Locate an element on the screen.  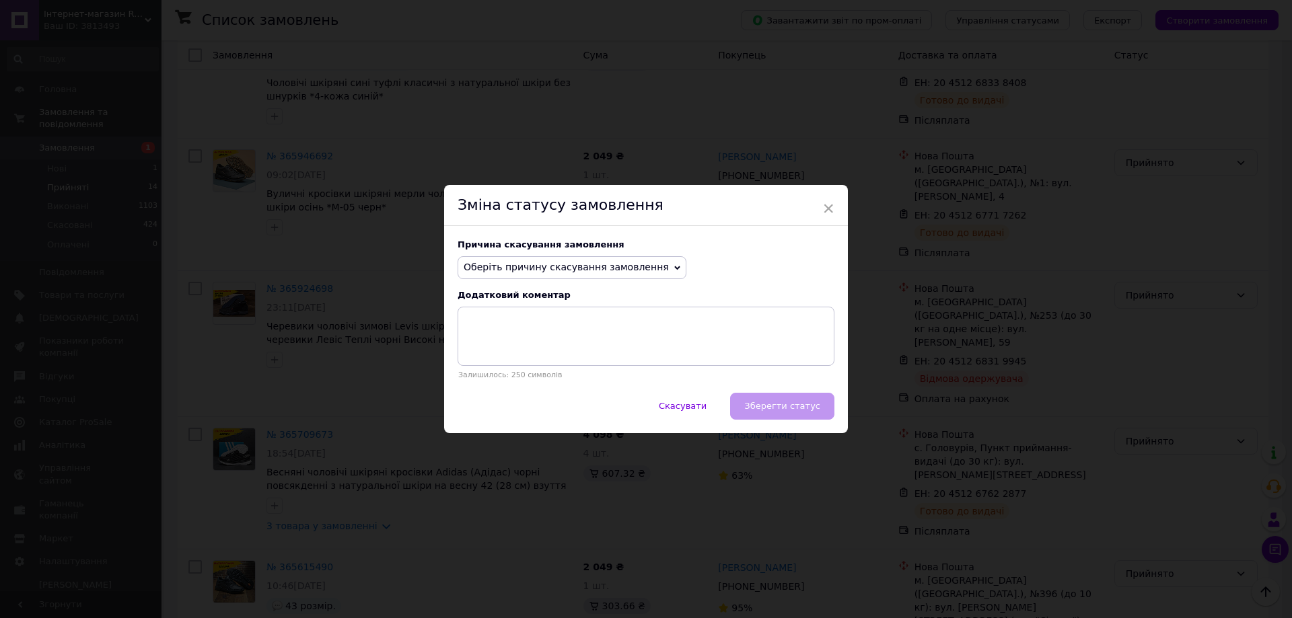
div: Додатковий коментар is located at coordinates (646, 295).